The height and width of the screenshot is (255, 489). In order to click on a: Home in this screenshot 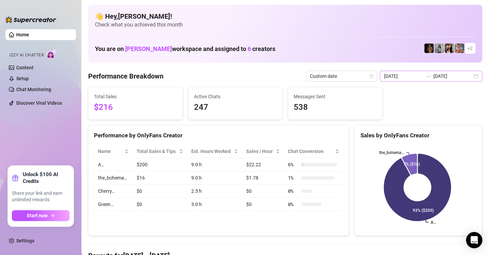, I will do `click(23, 35)`.